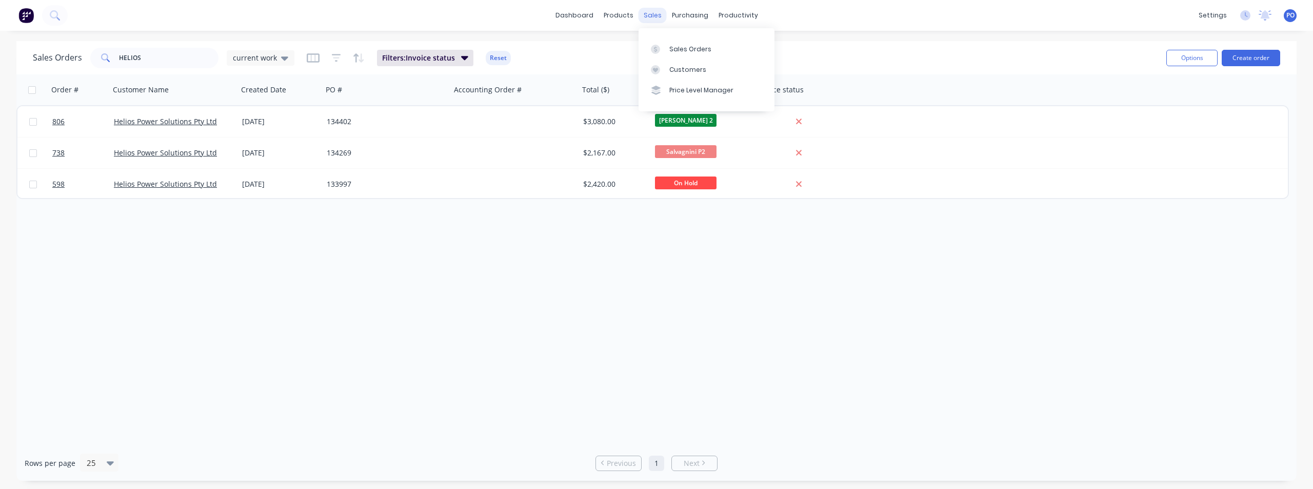 The image size is (1313, 489). I want to click on a: 738, so click(83, 153).